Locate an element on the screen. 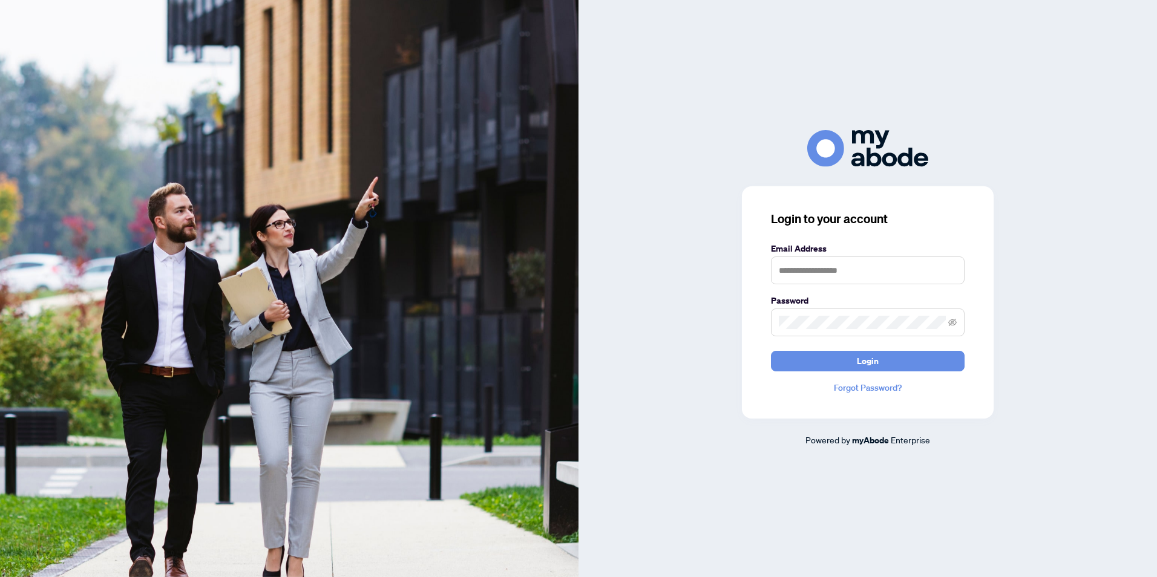  span: Powered by is located at coordinates (828, 440).